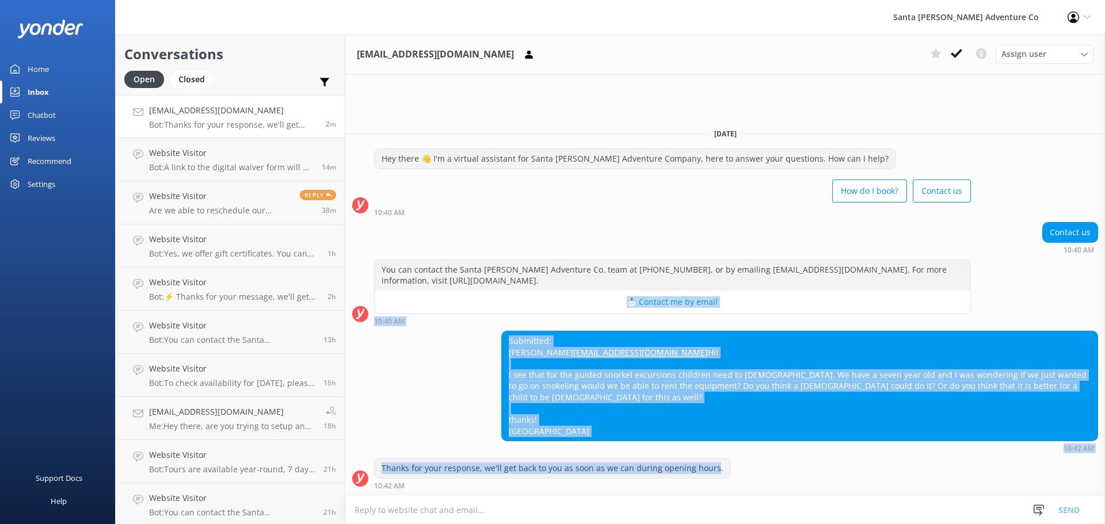  What do you see at coordinates (318, 195) in the screenshot?
I see `span: Reply` at bounding box center [318, 195].